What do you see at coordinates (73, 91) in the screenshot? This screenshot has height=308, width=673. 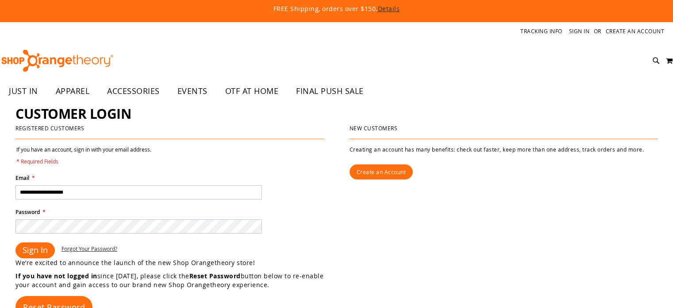 I see `a: APPAREL` at bounding box center [73, 91].